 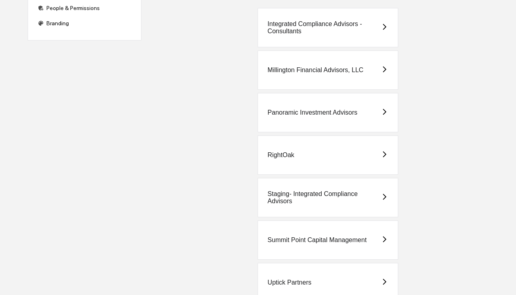 What do you see at coordinates (315, 70) in the screenshot?
I see `div: Millington Financial Advisors, LLC` at bounding box center [315, 70].